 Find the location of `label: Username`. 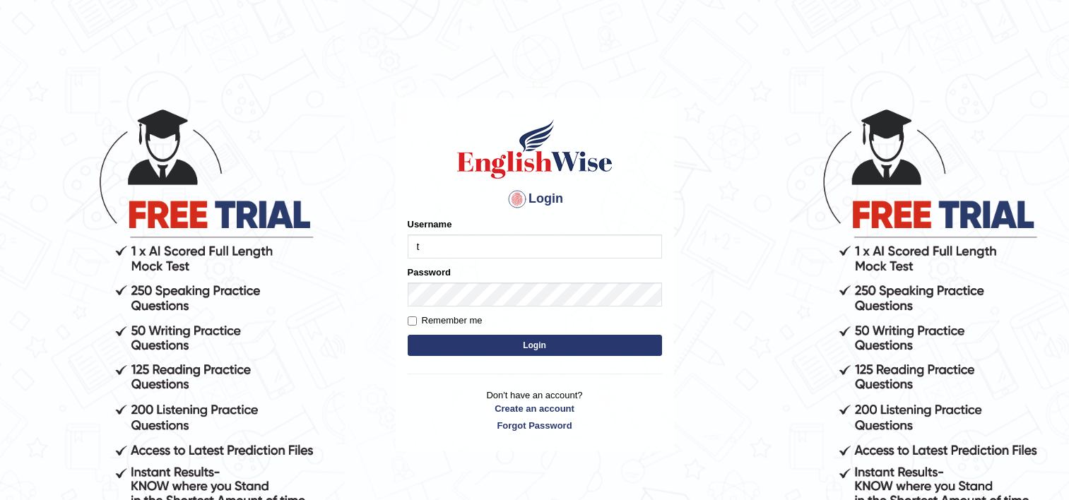

label: Username is located at coordinates (429, 224).